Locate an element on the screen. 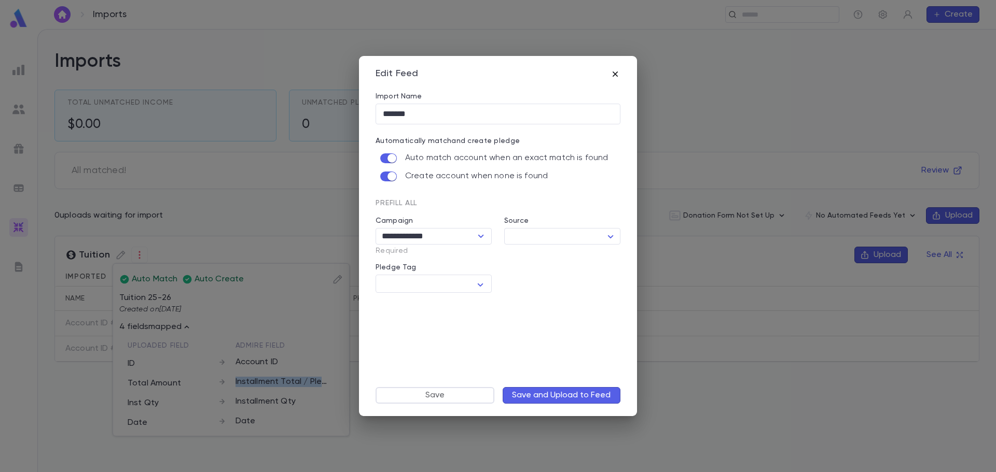  label: Pledge Tag is located at coordinates (396, 268).